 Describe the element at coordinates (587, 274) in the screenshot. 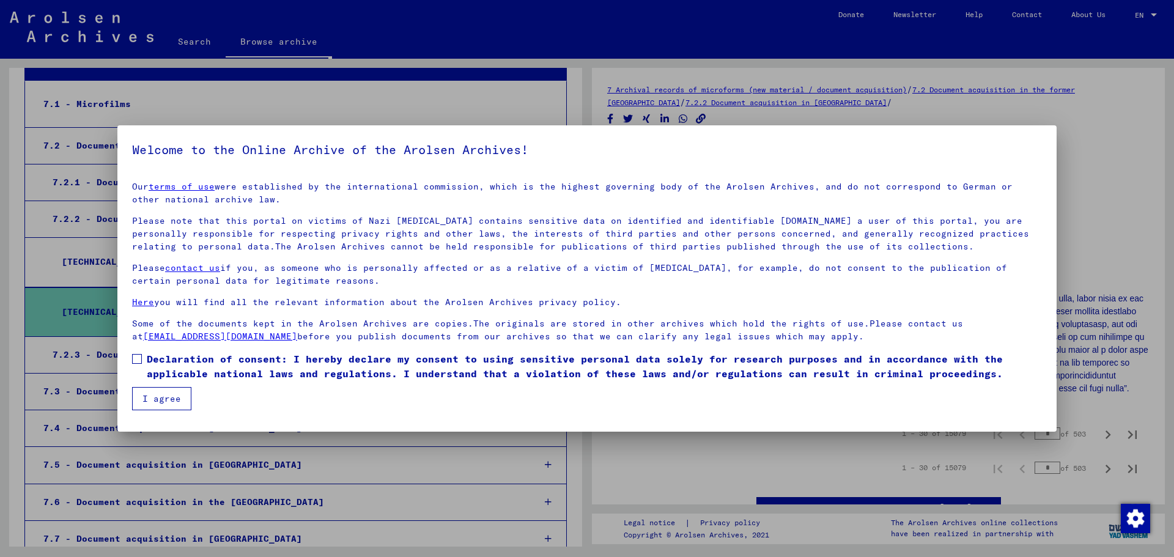

I see `p: Please if you, as someone who is personally affected or as a relative of a victim of [MEDICAL_DAT...` at that location.